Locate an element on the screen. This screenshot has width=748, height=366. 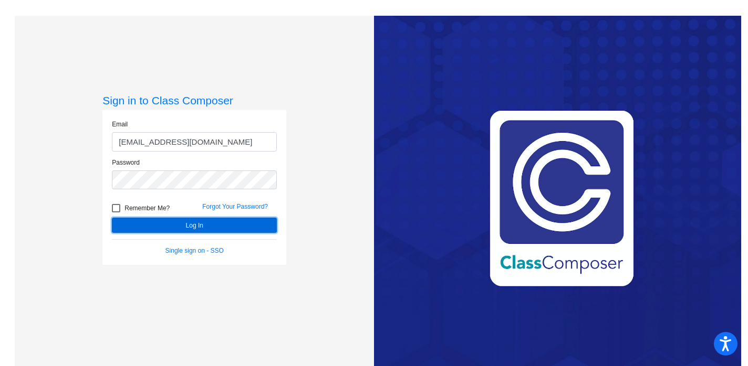
a: Single sign on - SSO is located at coordinates (194, 251).